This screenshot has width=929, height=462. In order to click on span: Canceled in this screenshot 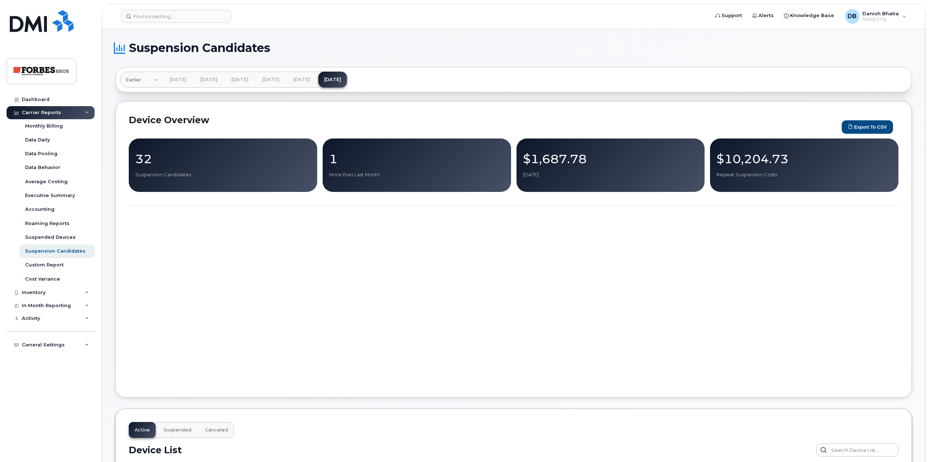, I will do `click(217, 430)`.